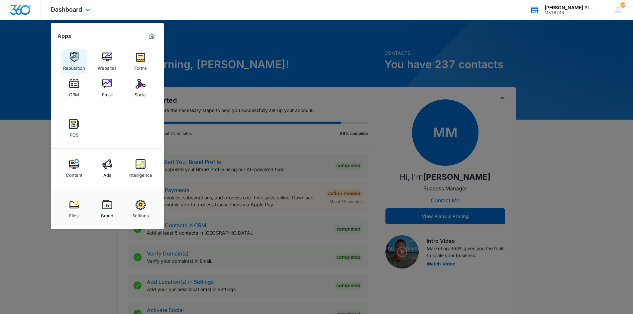  What do you see at coordinates (141, 66) in the screenshot?
I see `div: Forms` at bounding box center [141, 66].